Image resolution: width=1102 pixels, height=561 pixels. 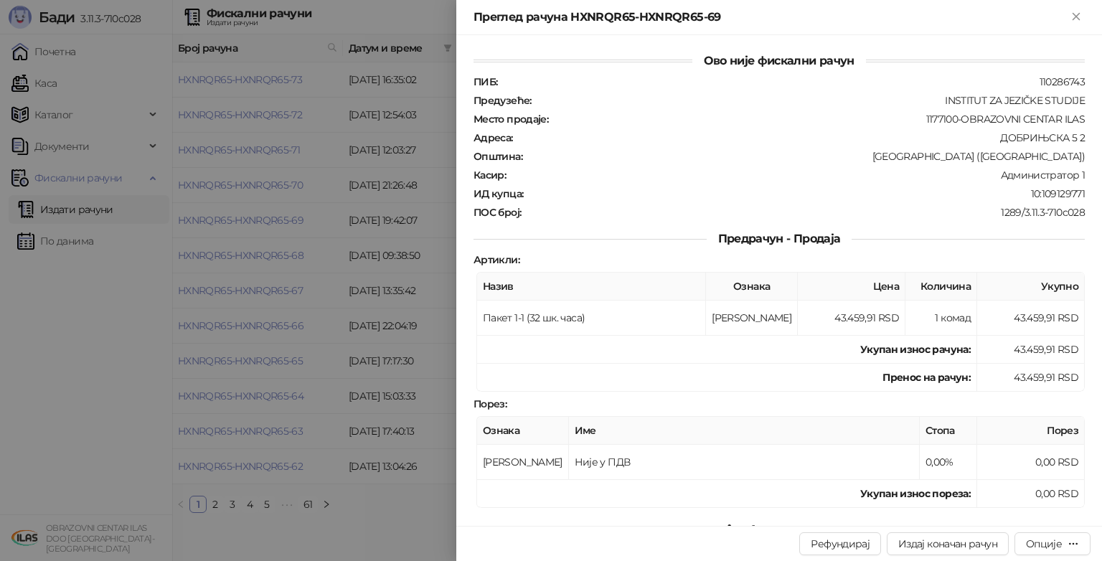 I want to click on strong: Пренос на рачун :, so click(x=926, y=377).